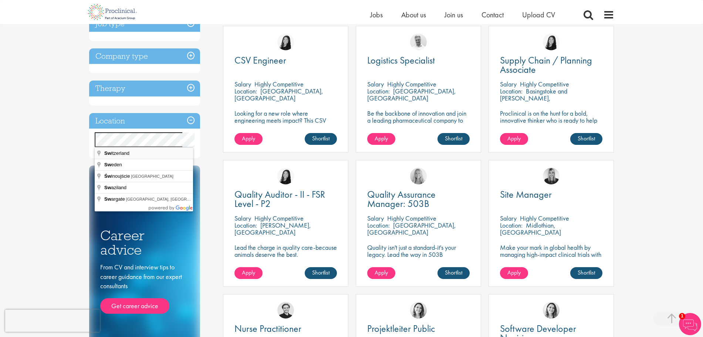 This screenshot has width=703, height=337. I want to click on a: Get career advice, so click(135, 306).